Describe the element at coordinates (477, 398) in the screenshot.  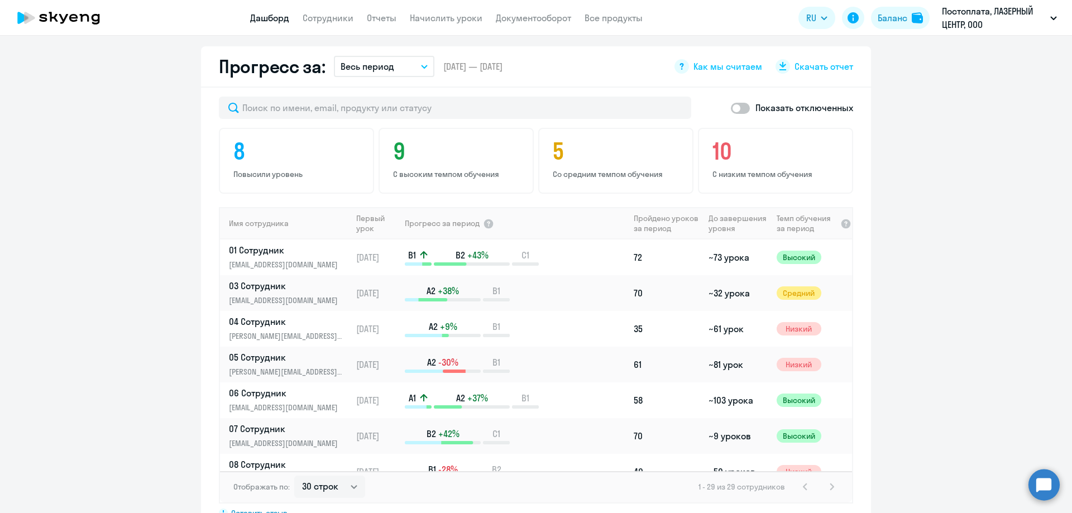
I see `span: +37%` at that location.